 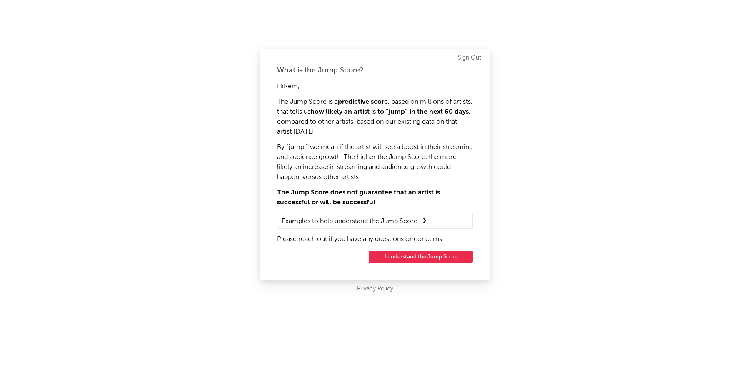 What do you see at coordinates (363, 102) in the screenshot?
I see `strong: predictive score` at bounding box center [363, 102].